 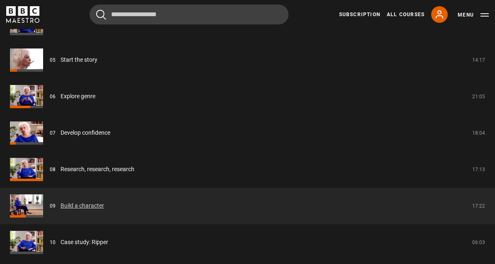 I want to click on a: Research, research, research, so click(x=97, y=169).